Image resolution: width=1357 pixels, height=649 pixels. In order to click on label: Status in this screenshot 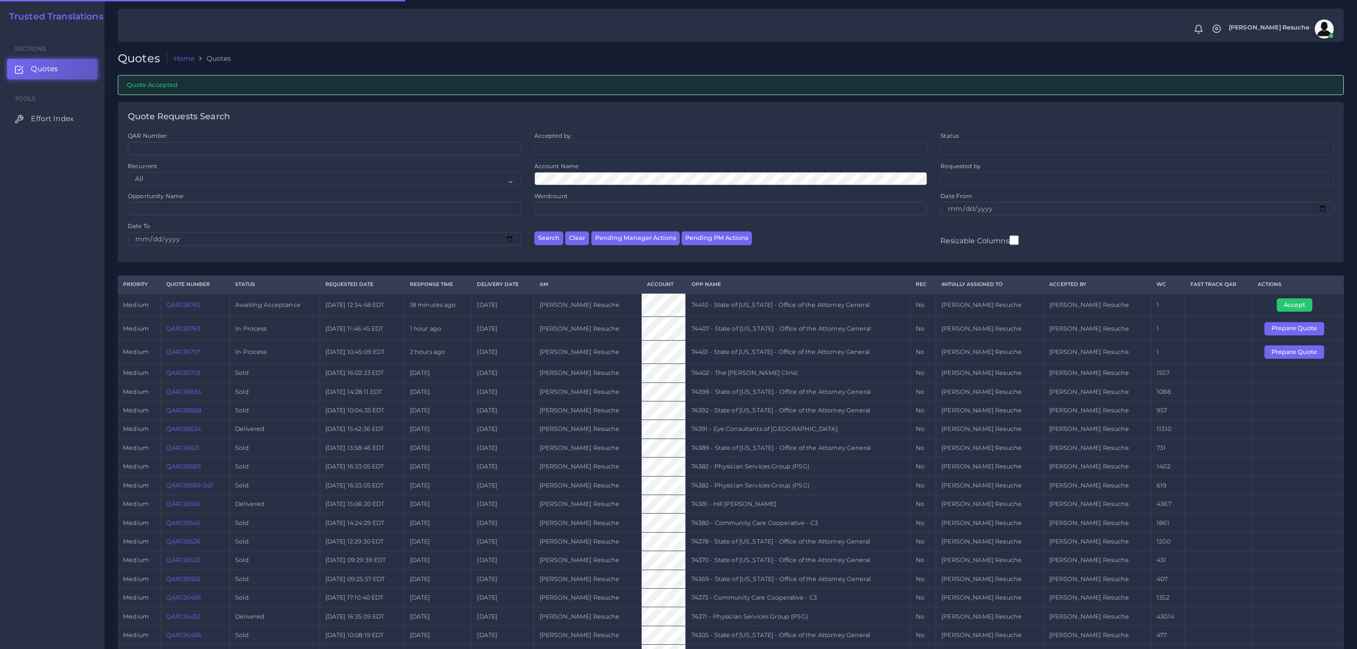, I will do `click(949, 135)`.